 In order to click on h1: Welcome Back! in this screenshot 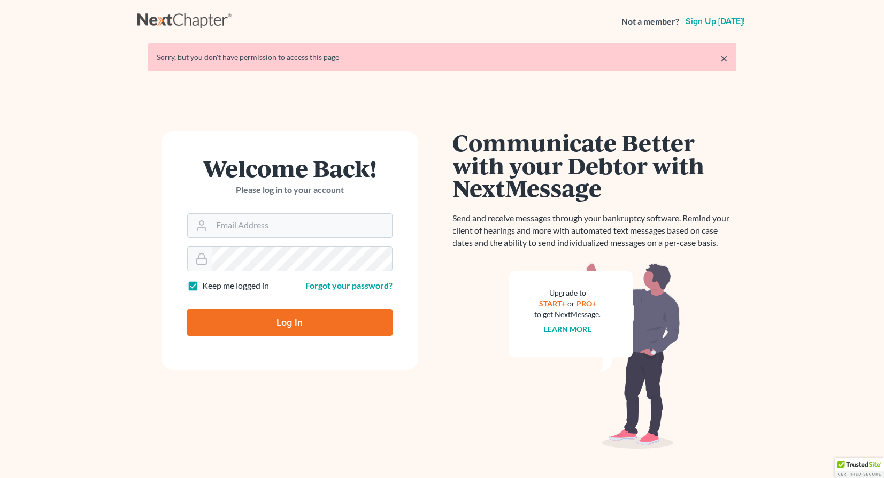, I will do `click(290, 168)`.